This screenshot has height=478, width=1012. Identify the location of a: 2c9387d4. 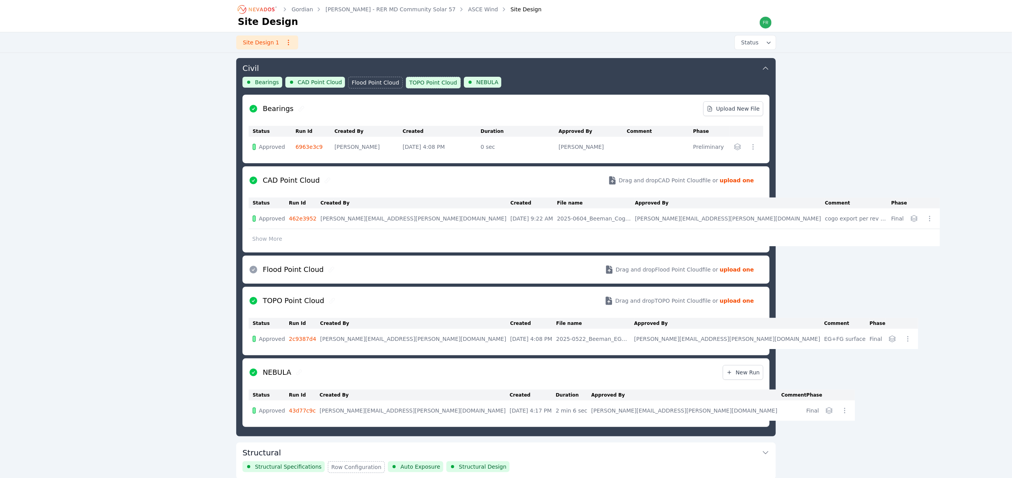
(302, 339).